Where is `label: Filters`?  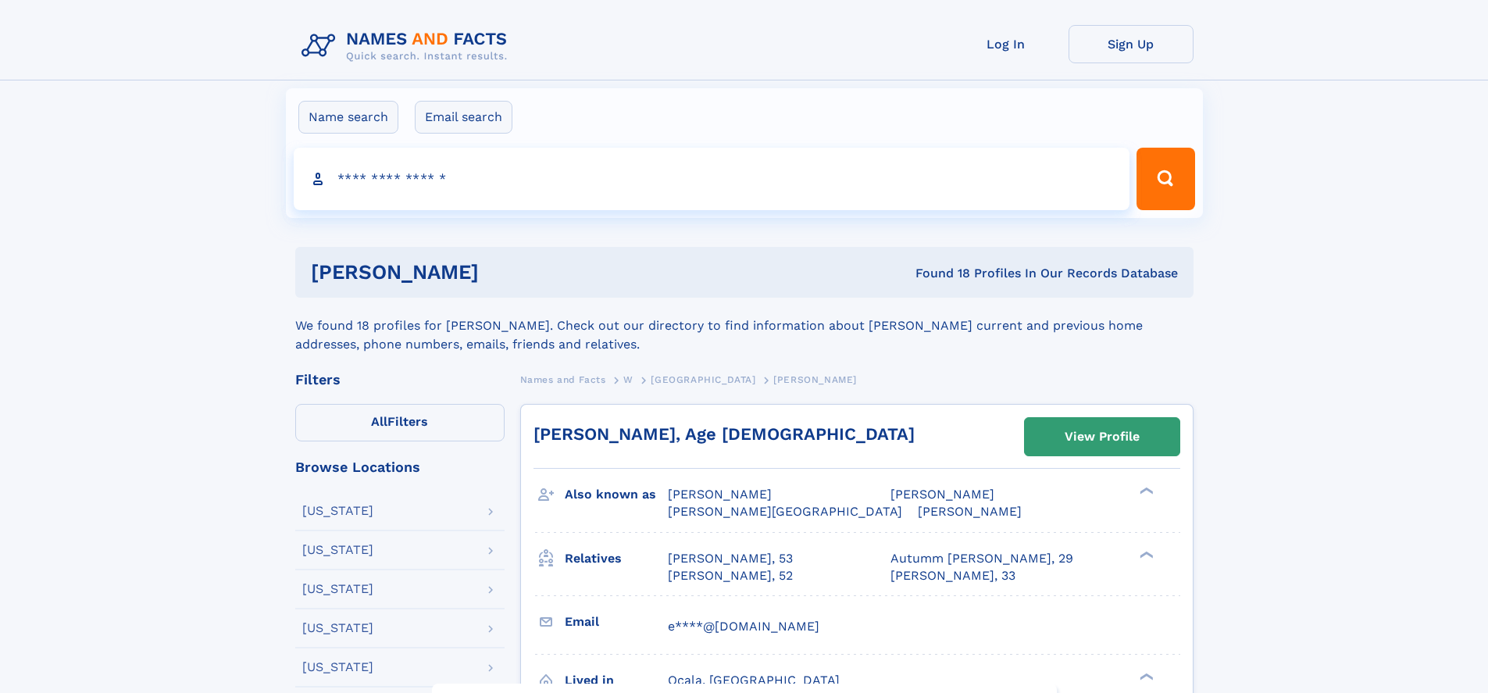 label: Filters is located at coordinates (400, 423).